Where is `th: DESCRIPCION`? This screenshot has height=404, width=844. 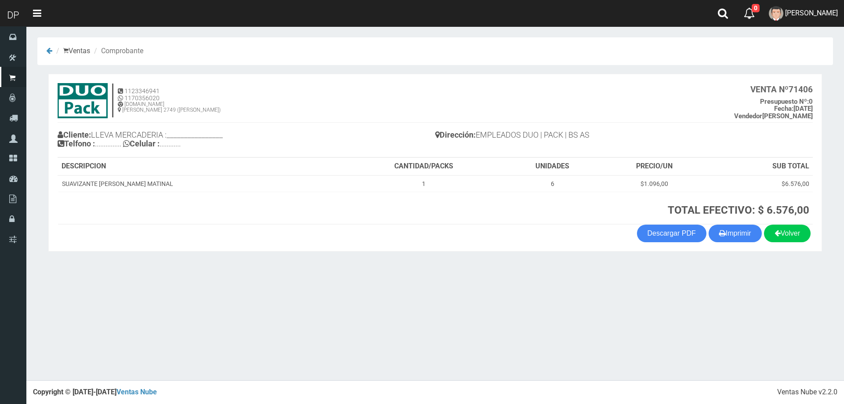 th: DESCRIPCION is located at coordinates (201, 167).